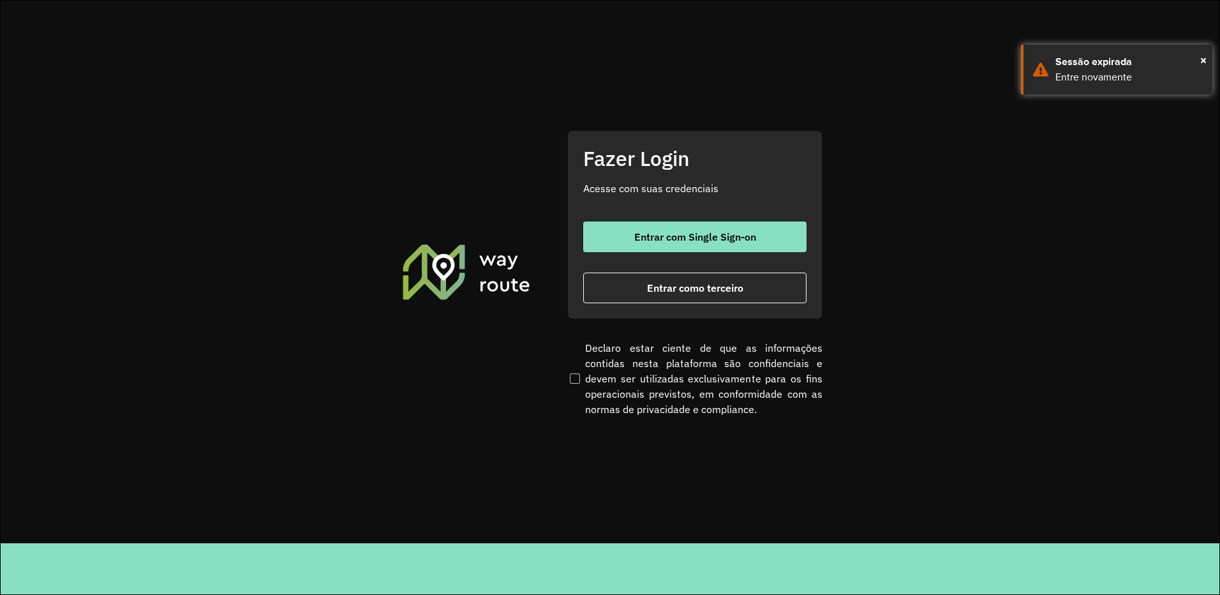  I want to click on h2: Fazer Login, so click(695, 158).